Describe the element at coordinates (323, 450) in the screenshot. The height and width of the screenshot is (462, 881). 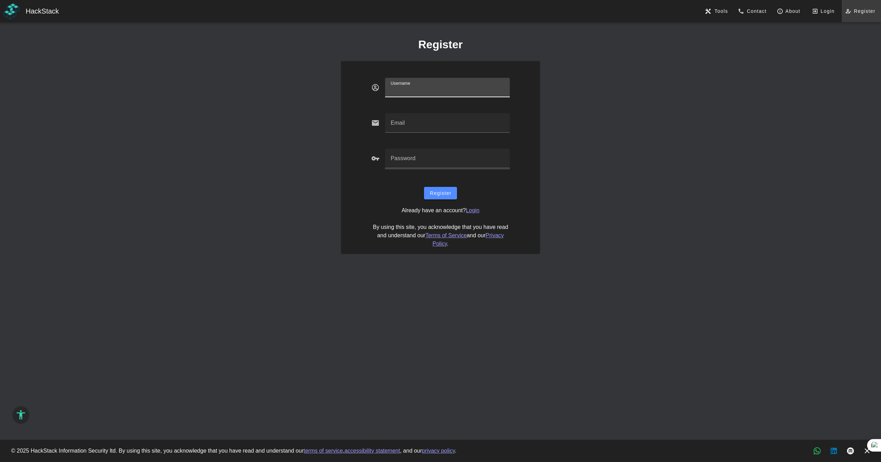
I see `a: terms of service` at that location.